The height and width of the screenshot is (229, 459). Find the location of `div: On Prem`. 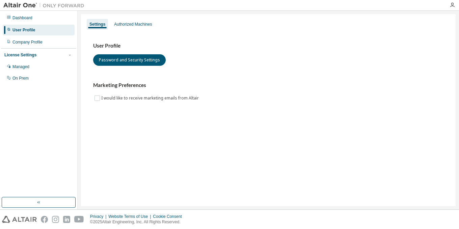

div: On Prem is located at coordinates (21, 78).